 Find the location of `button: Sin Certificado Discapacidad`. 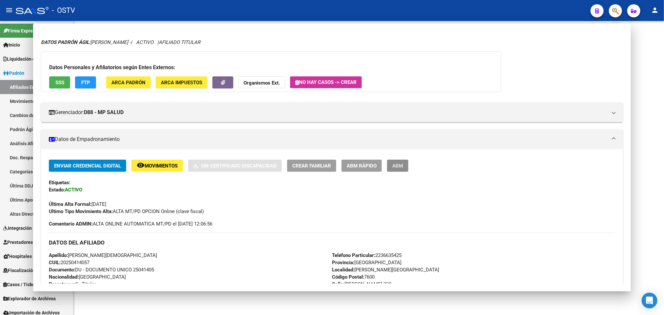

button: Sin Certificado Discapacidad is located at coordinates (235, 166).